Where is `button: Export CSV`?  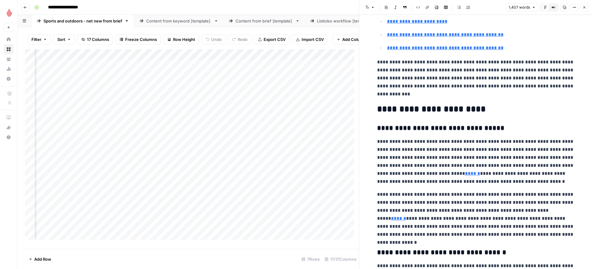
button: Export CSV is located at coordinates (272, 39).